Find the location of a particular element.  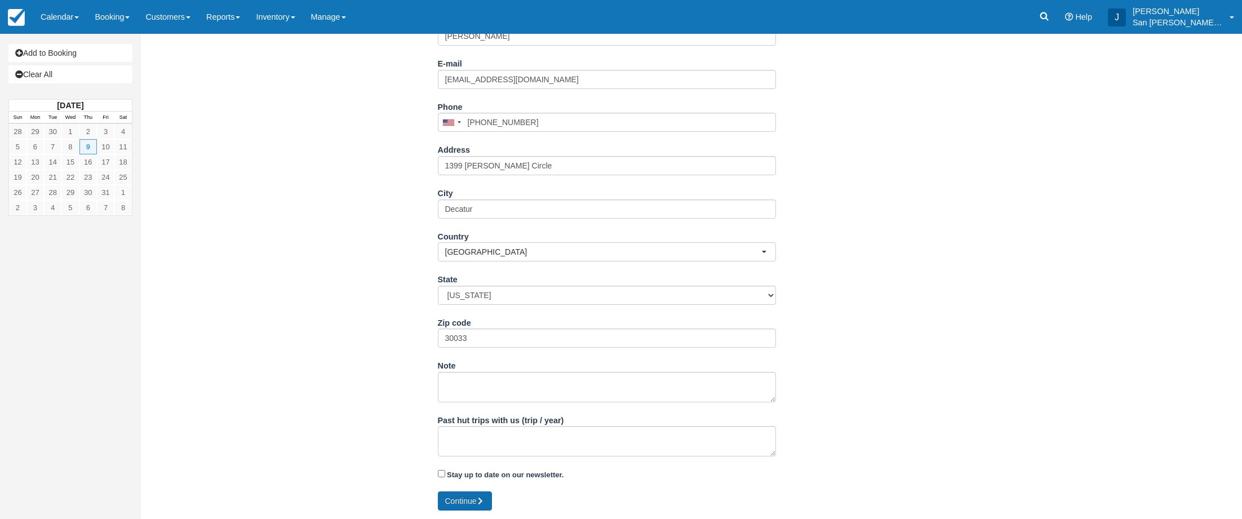

label: E-mail is located at coordinates (450, 62).